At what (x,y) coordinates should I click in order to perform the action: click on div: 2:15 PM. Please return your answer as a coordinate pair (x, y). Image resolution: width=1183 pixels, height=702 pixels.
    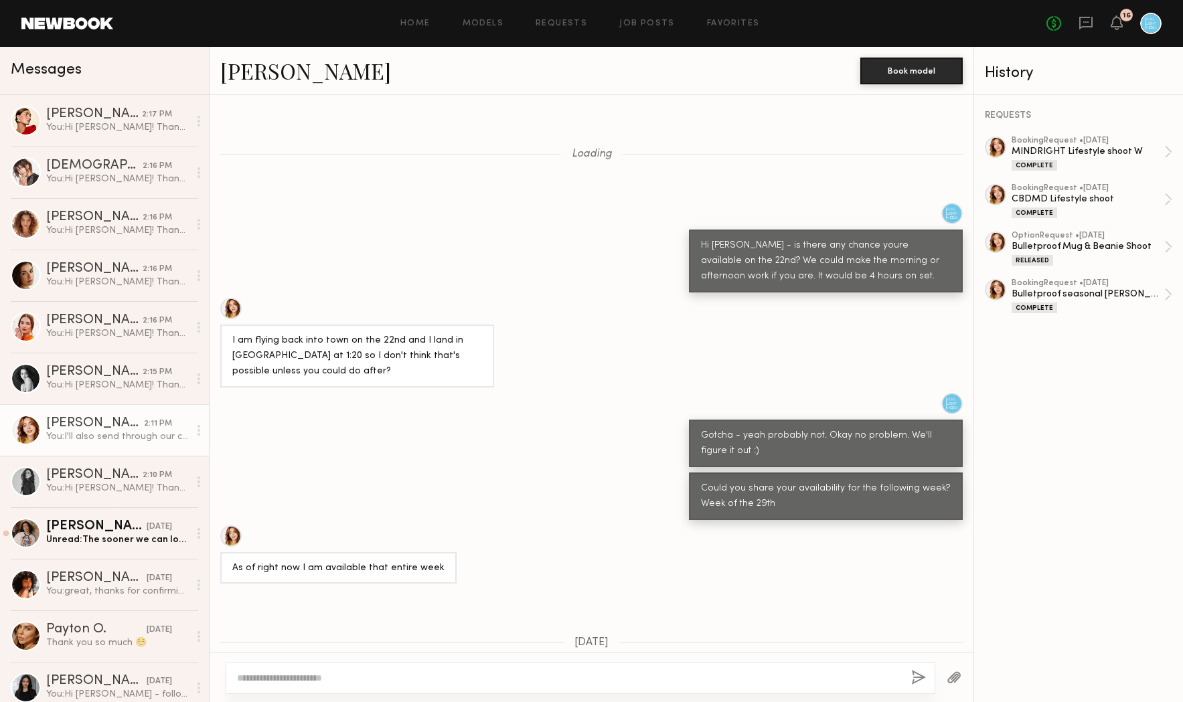
    Looking at the image, I should click on (157, 372).